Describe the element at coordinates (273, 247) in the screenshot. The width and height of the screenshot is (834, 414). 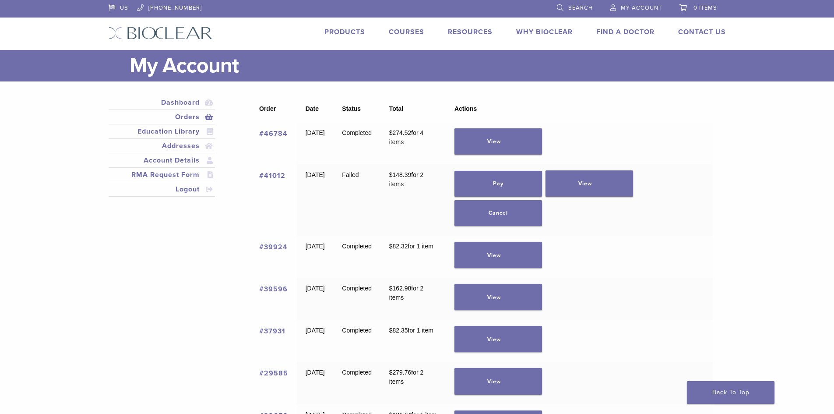
I see `a: View order number 39924` at that location.